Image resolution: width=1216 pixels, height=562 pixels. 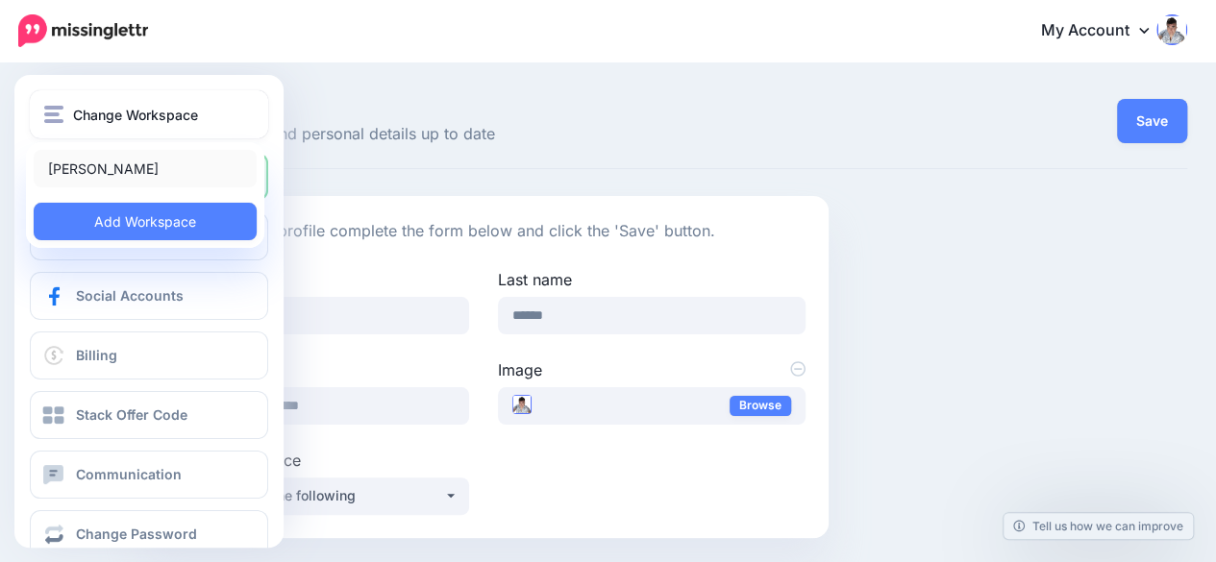 I want to click on img: Missinglettr, so click(x=83, y=31).